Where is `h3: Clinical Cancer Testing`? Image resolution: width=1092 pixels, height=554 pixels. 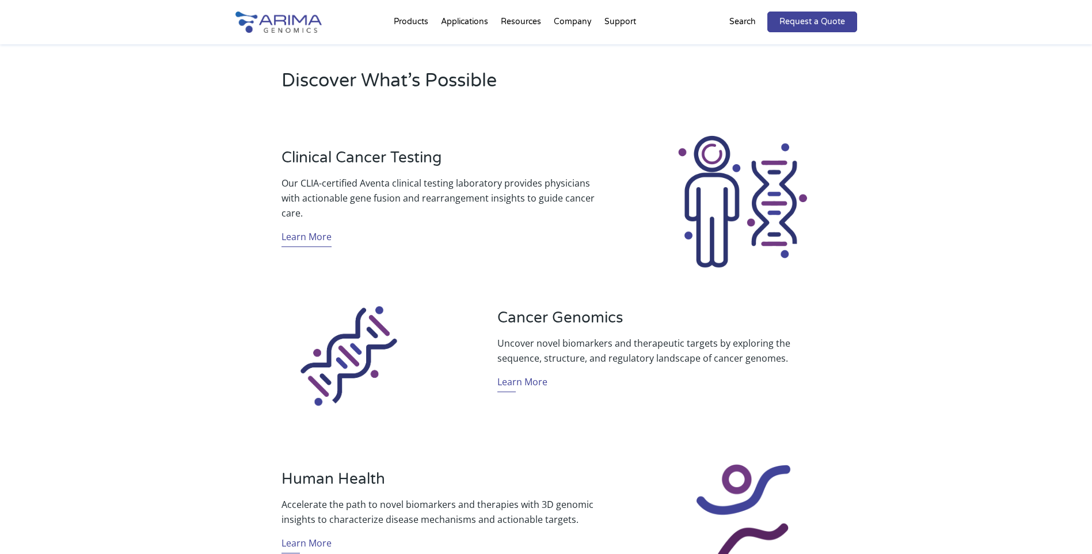 h3: Clinical Cancer Testing is located at coordinates (438, 162).